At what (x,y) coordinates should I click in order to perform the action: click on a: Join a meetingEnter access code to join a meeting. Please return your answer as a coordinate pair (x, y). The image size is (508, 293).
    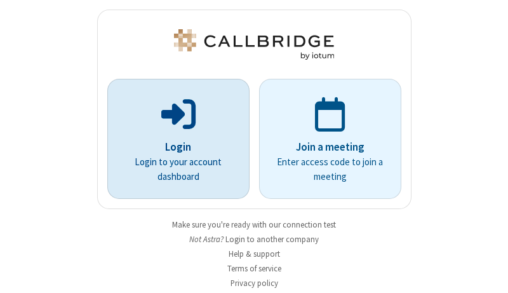
    Looking at the image, I should click on (330, 138).